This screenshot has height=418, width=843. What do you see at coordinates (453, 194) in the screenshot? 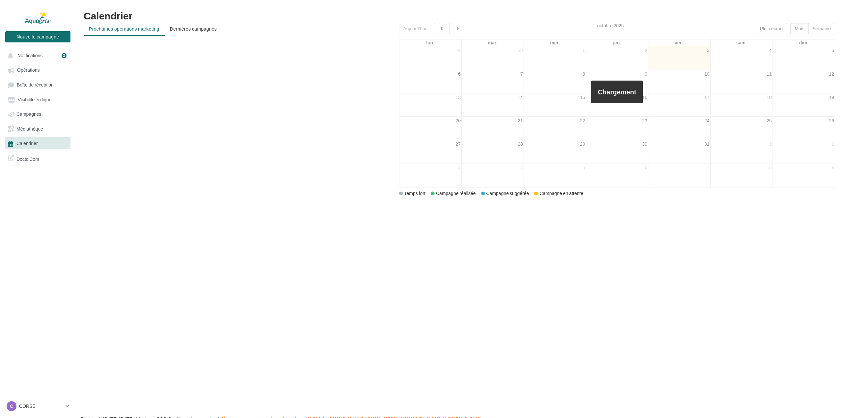
I see `div: Campagne réalisée` at bounding box center [453, 194].